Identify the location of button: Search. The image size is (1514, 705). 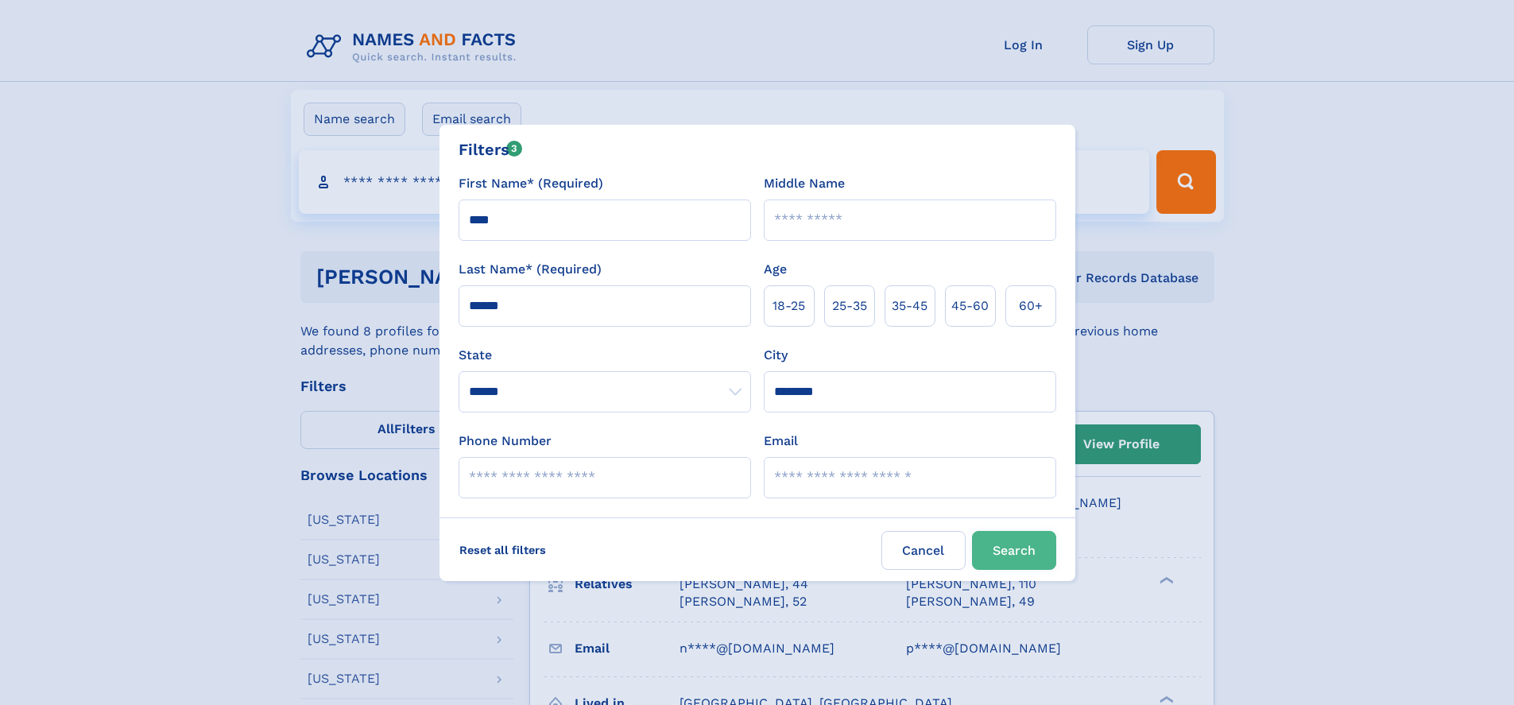
(1014, 550).